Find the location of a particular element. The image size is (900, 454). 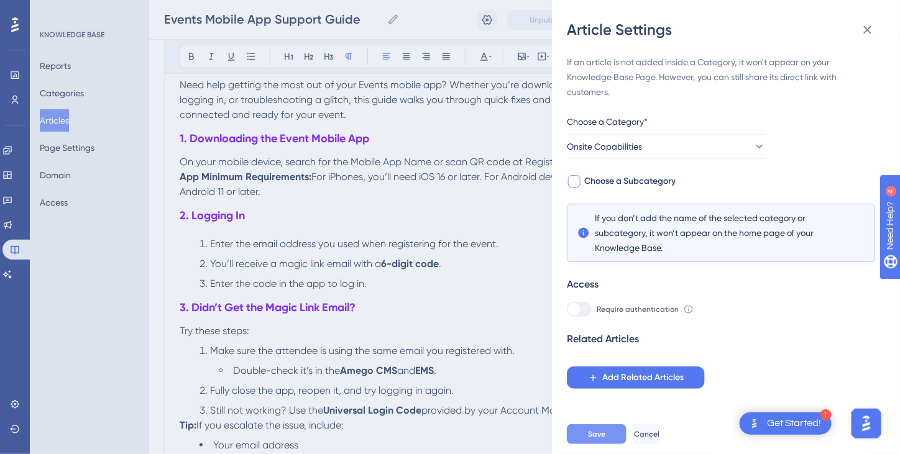

span: Choose a Subcategory is located at coordinates (630, 181).